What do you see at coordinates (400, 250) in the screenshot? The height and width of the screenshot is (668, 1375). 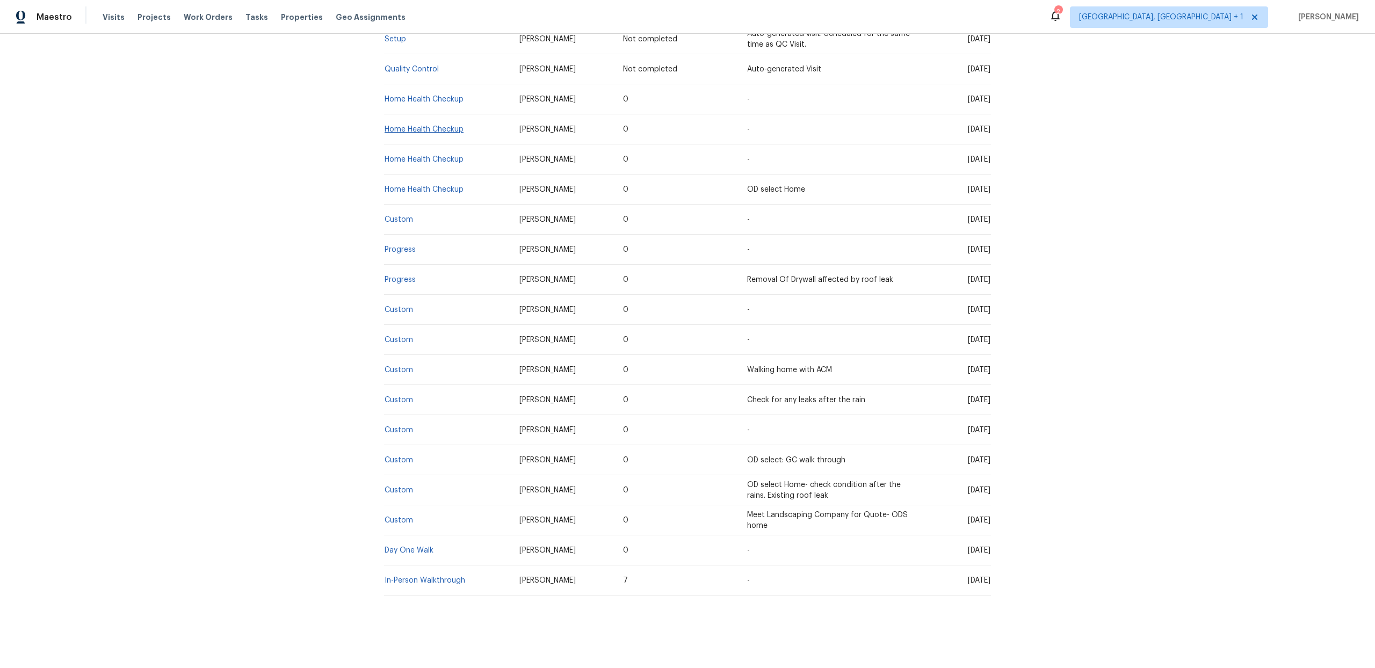 I see `a: Progress` at bounding box center [400, 250].